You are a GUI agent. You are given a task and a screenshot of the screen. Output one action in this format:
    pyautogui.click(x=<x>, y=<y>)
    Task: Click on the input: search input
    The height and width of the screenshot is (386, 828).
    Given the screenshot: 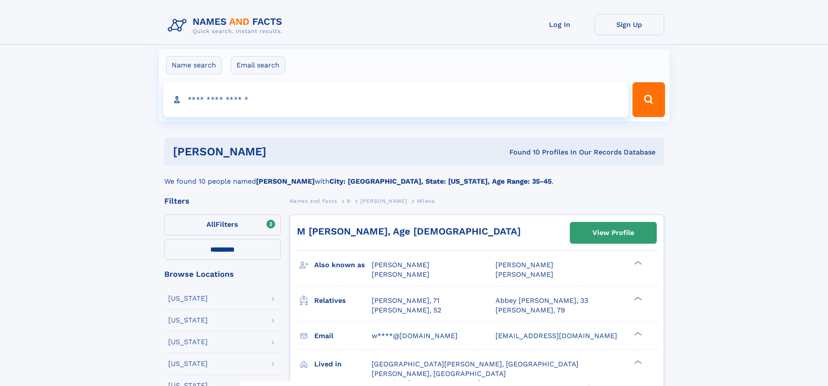 What is the action you would take?
    pyautogui.click(x=396, y=100)
    